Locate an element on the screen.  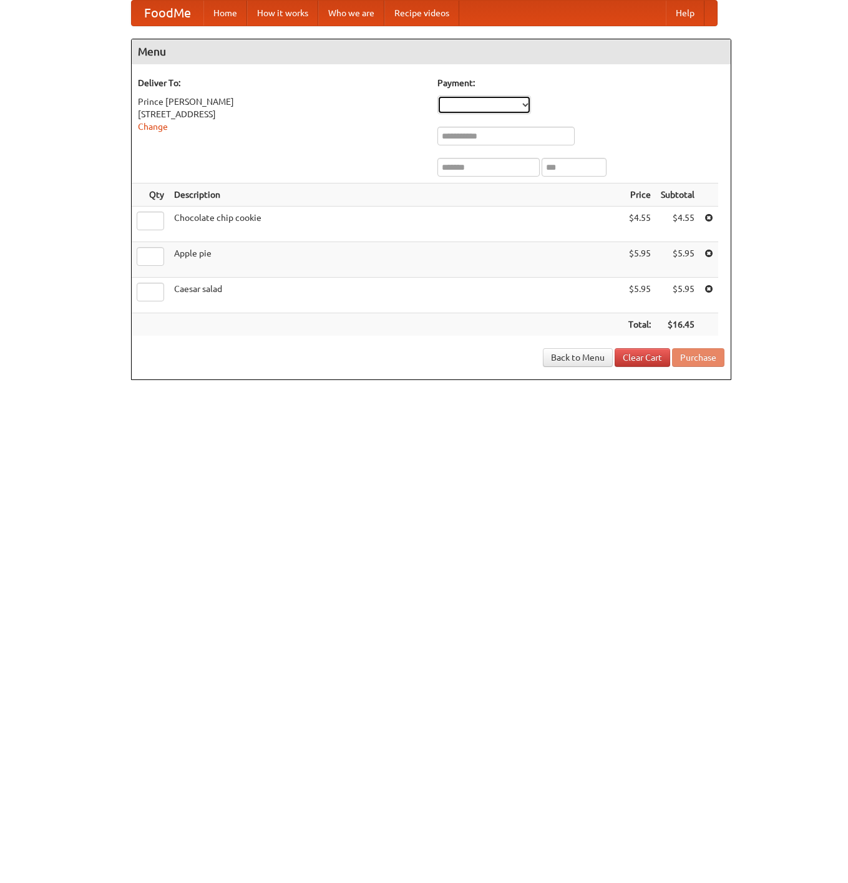
th: $16.45 is located at coordinates (678, 324).